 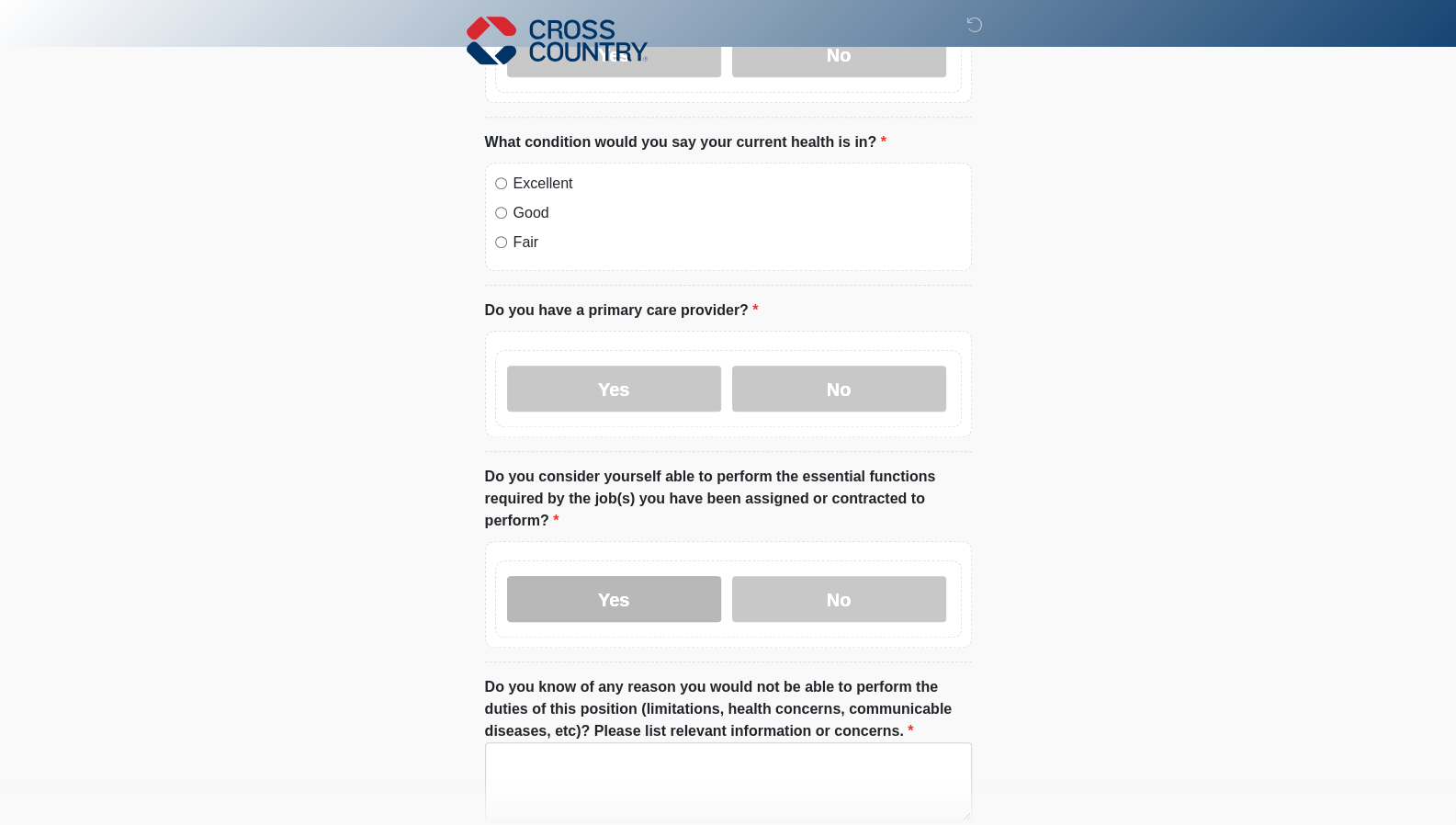 What do you see at coordinates (686, 142) in the screenshot?
I see `label: What condition would you say your current health is in?` at bounding box center [686, 142].